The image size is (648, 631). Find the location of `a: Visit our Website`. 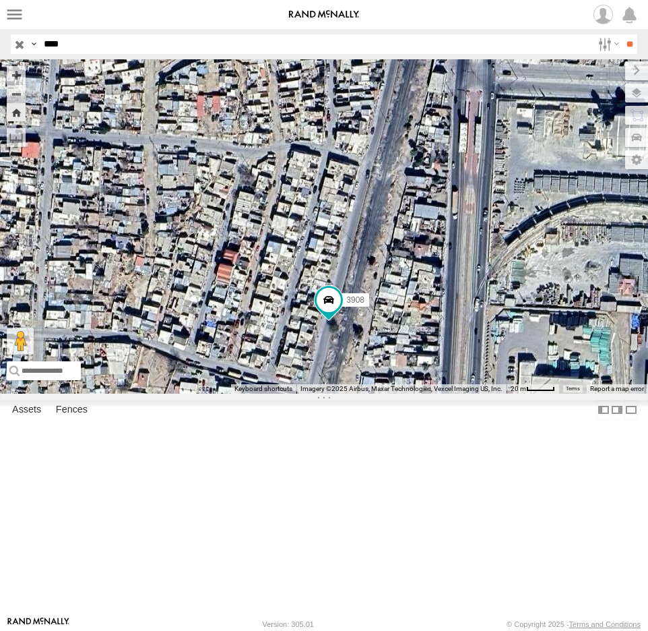

a: Visit our Website is located at coordinates (38, 624).